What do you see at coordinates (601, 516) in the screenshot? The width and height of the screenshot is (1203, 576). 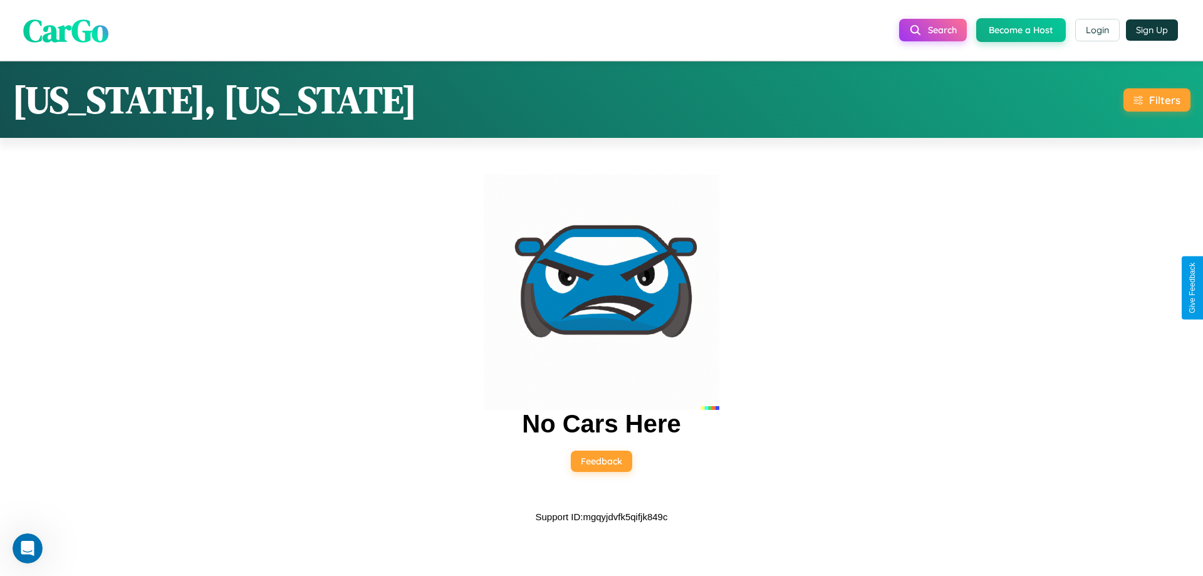 I see `p: Support ID: mgqyjdvfk5qifjk849c` at bounding box center [601, 516].